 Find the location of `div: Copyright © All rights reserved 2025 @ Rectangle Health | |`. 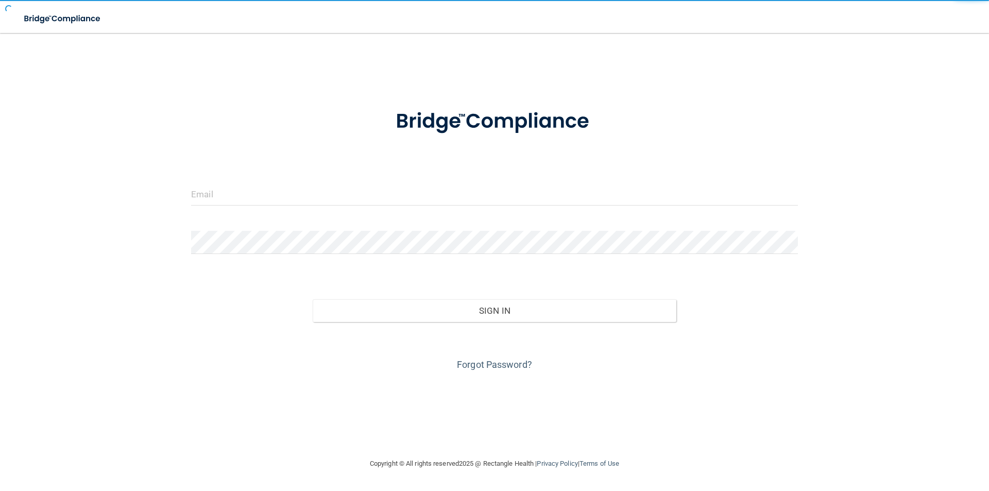

div: Copyright © All rights reserved 2025 @ Rectangle Health | | is located at coordinates (494, 463).